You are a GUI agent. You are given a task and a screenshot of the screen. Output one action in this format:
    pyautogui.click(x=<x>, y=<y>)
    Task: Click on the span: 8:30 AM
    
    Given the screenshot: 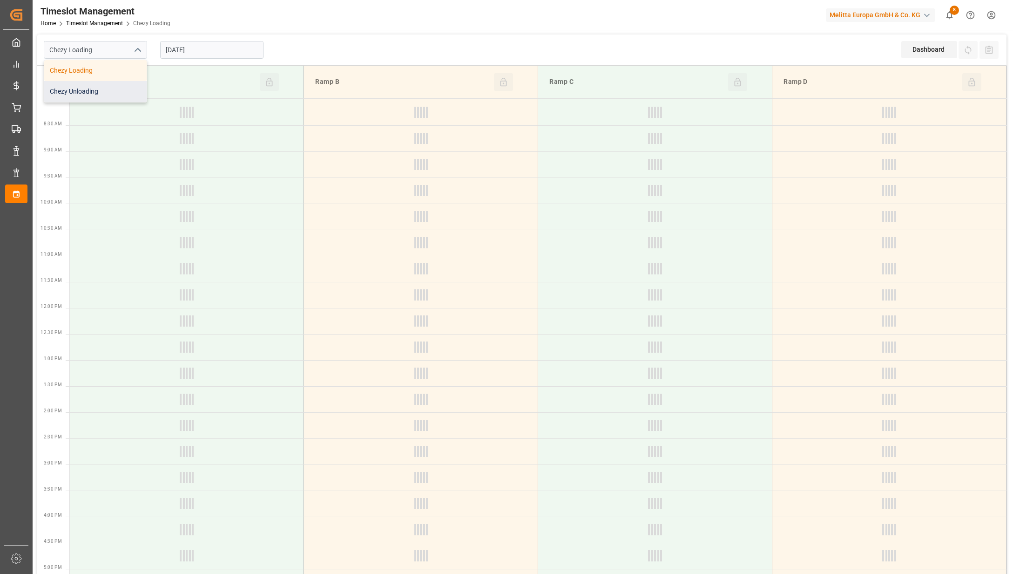 What is the action you would take?
    pyautogui.click(x=53, y=123)
    